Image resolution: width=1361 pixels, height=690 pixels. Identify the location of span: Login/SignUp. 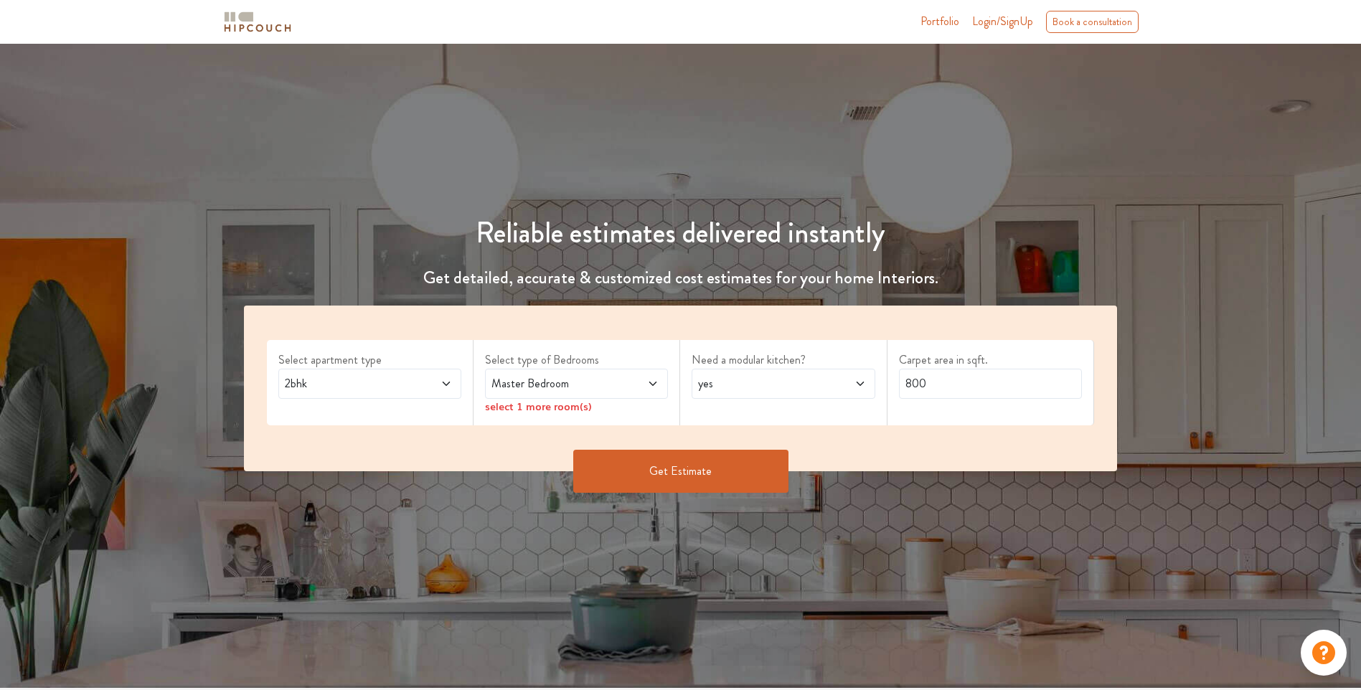
(1002, 21).